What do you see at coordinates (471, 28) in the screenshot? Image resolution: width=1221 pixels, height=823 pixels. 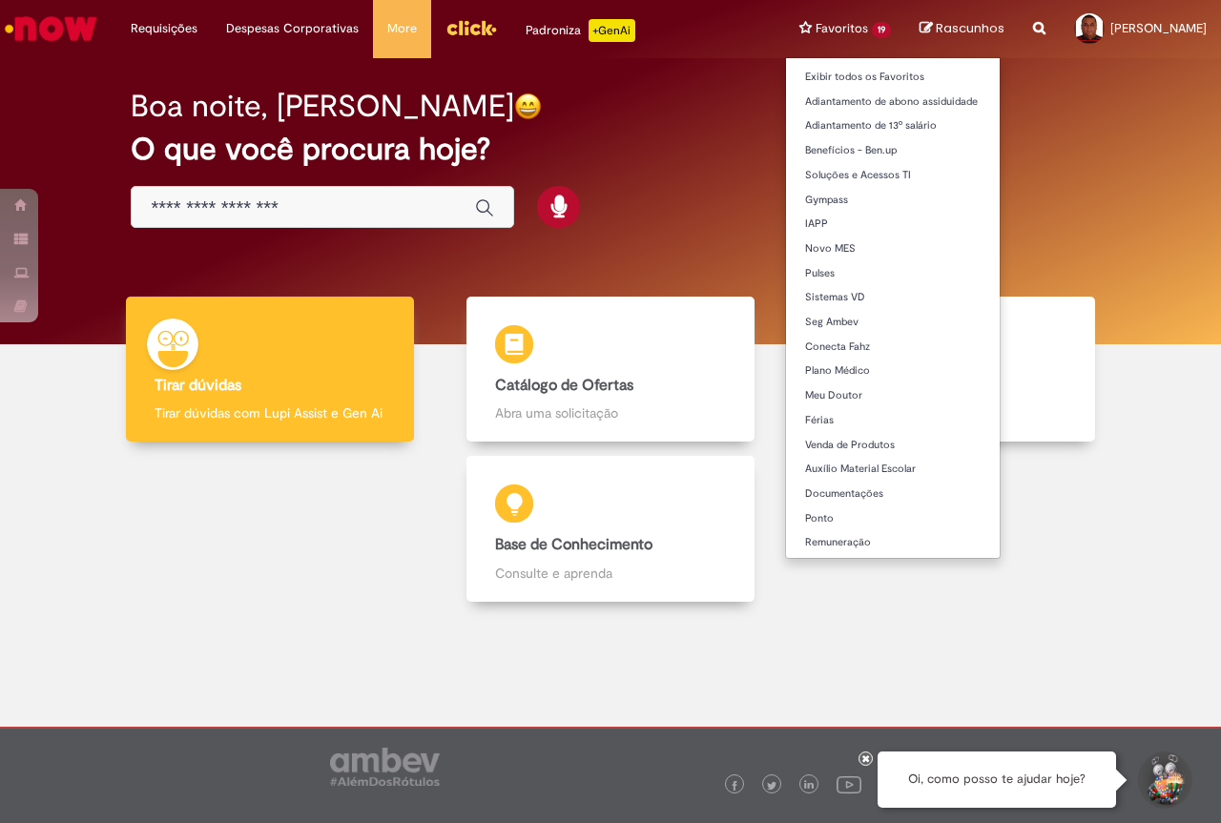 I see `img: click_logo_yellow_360x200.png` at bounding box center [471, 28].